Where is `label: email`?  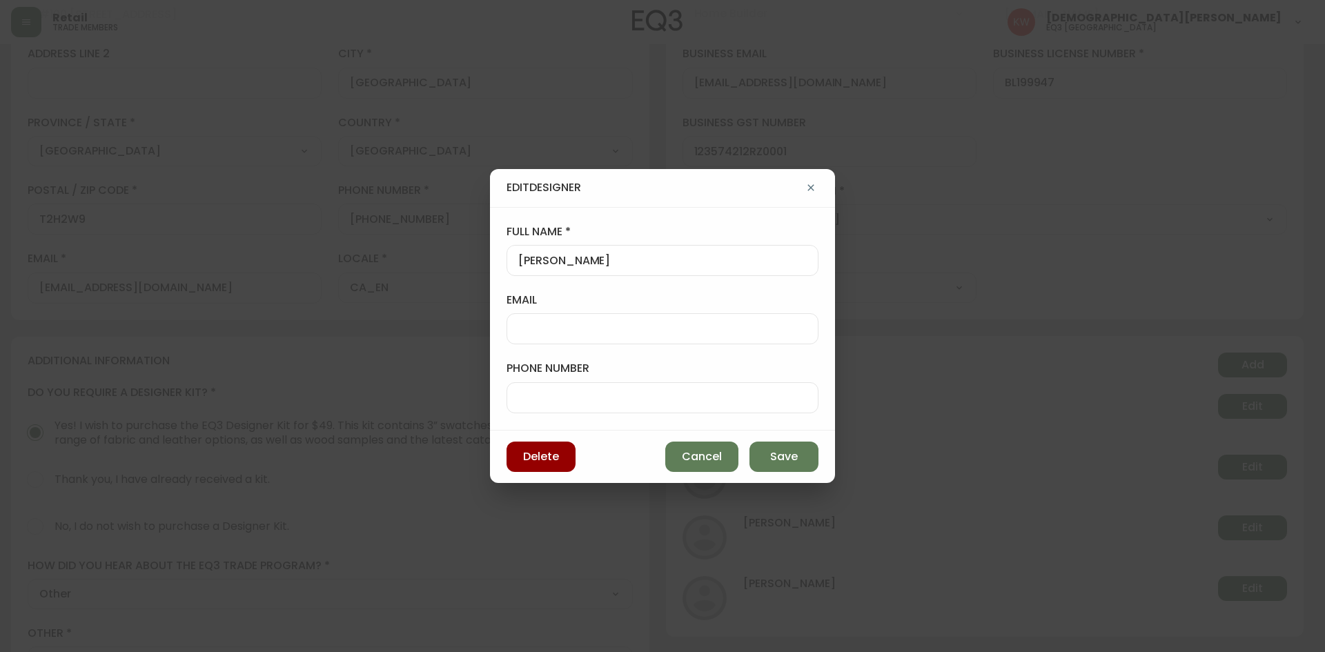
label: email is located at coordinates (663, 300).